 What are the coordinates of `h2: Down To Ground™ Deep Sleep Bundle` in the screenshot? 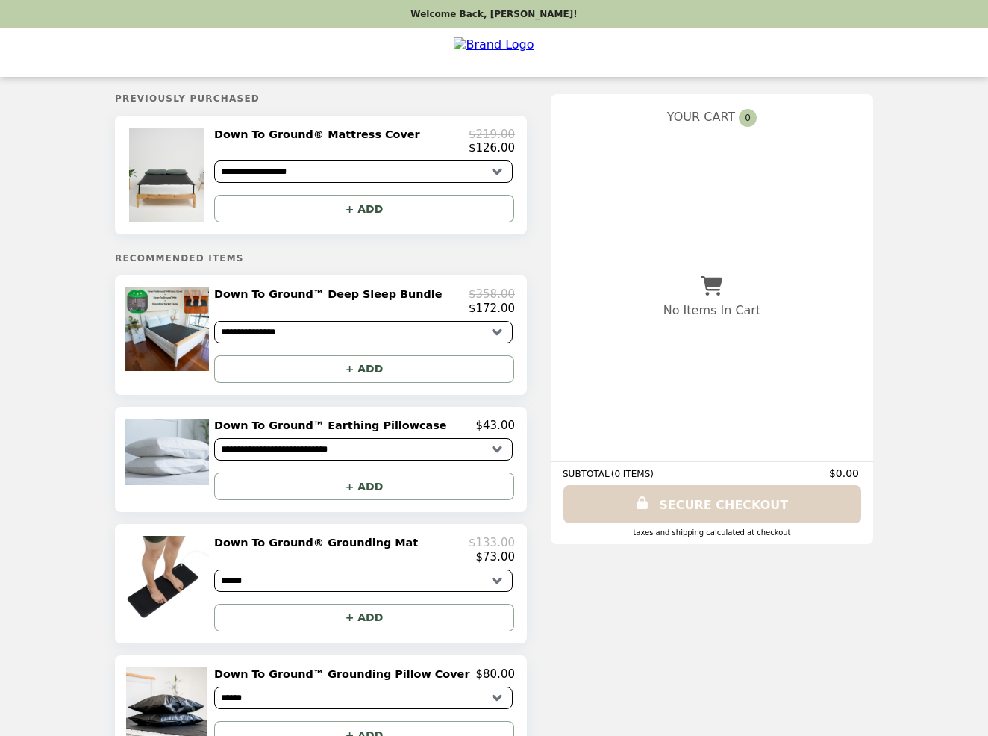 It's located at (331, 294).